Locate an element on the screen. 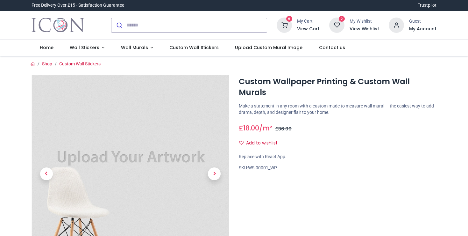 The width and height of the screenshot is (468, 236). p: Make a statement in any room with a custom made to measure wall mural — the easiest way to add dr... is located at coordinates (338, 109).